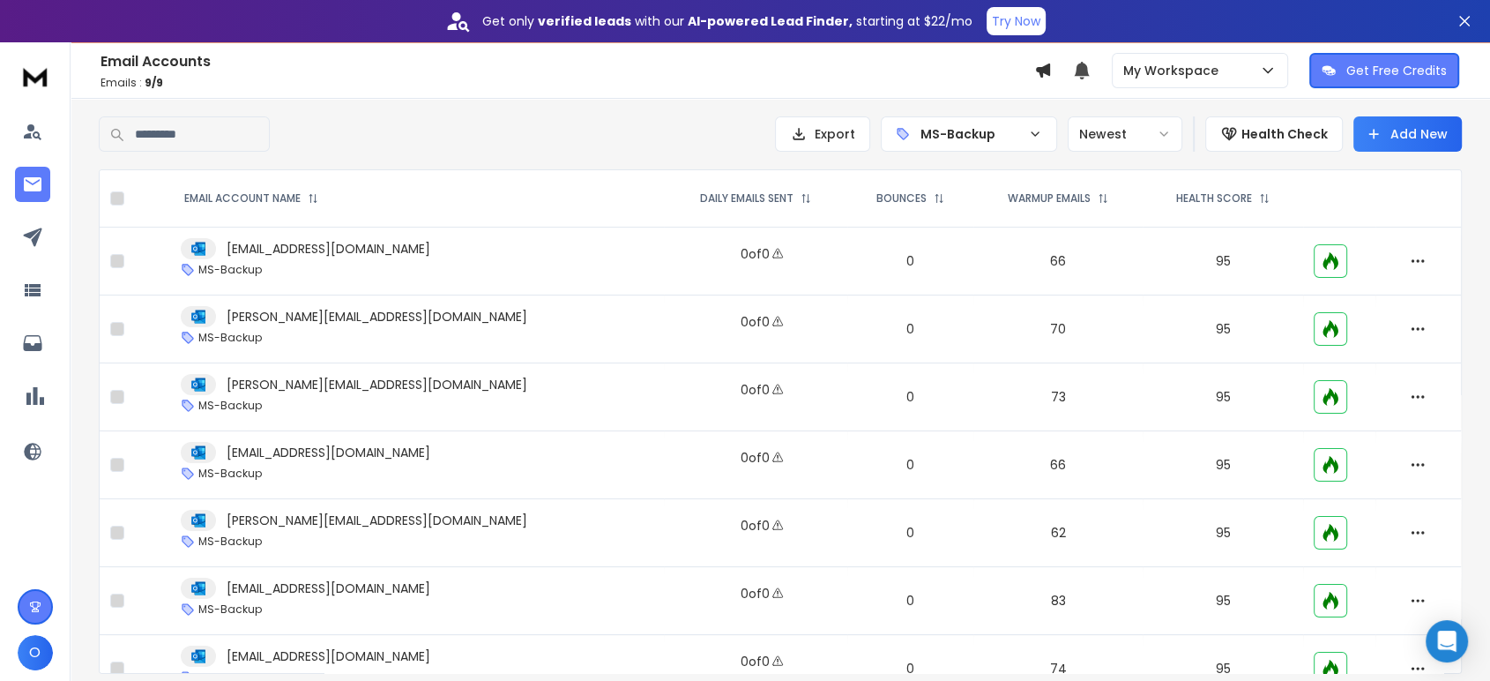  I want to click on p: Try Now, so click(1016, 21).